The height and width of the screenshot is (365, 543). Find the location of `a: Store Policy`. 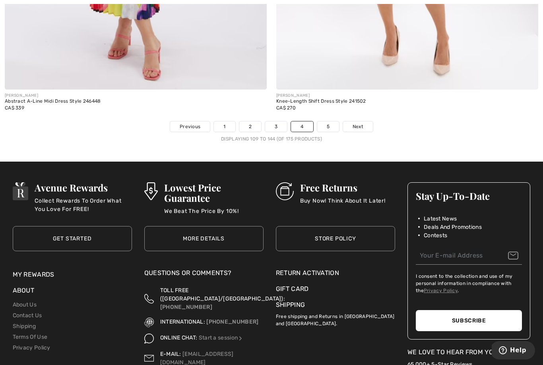

a: Store Policy is located at coordinates (335, 238).